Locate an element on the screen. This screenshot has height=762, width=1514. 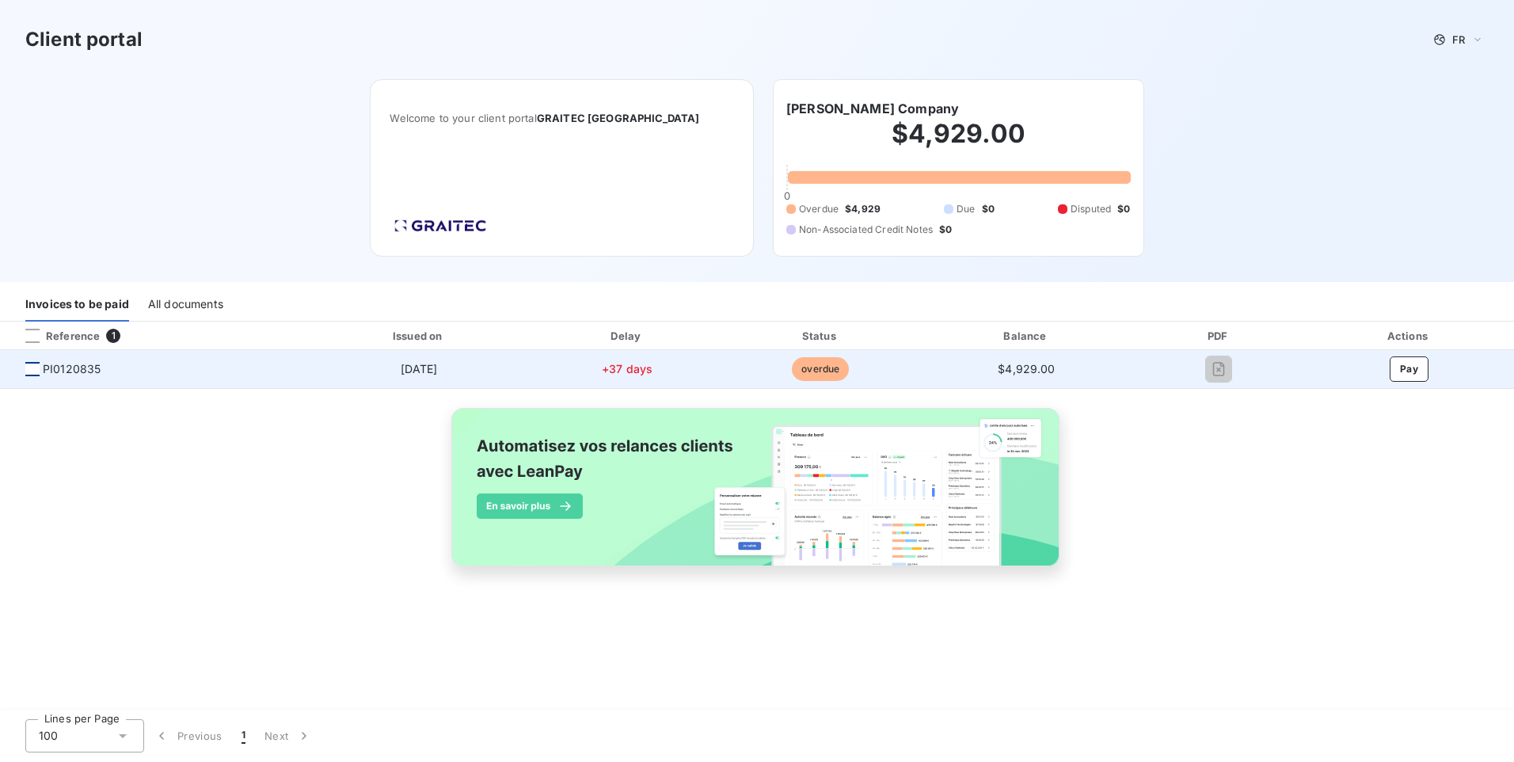
span: PI0120835 is located at coordinates (71, 369).